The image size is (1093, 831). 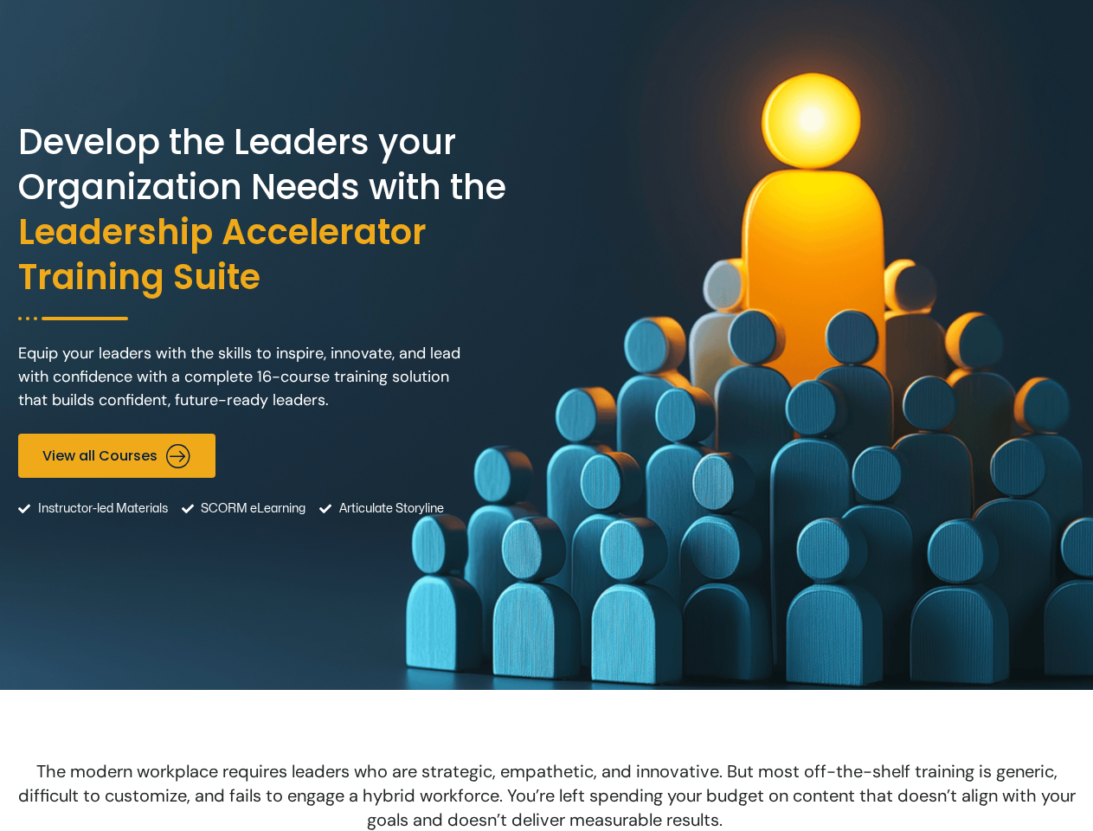 I want to click on span: Articulate Storyline, so click(x=390, y=508).